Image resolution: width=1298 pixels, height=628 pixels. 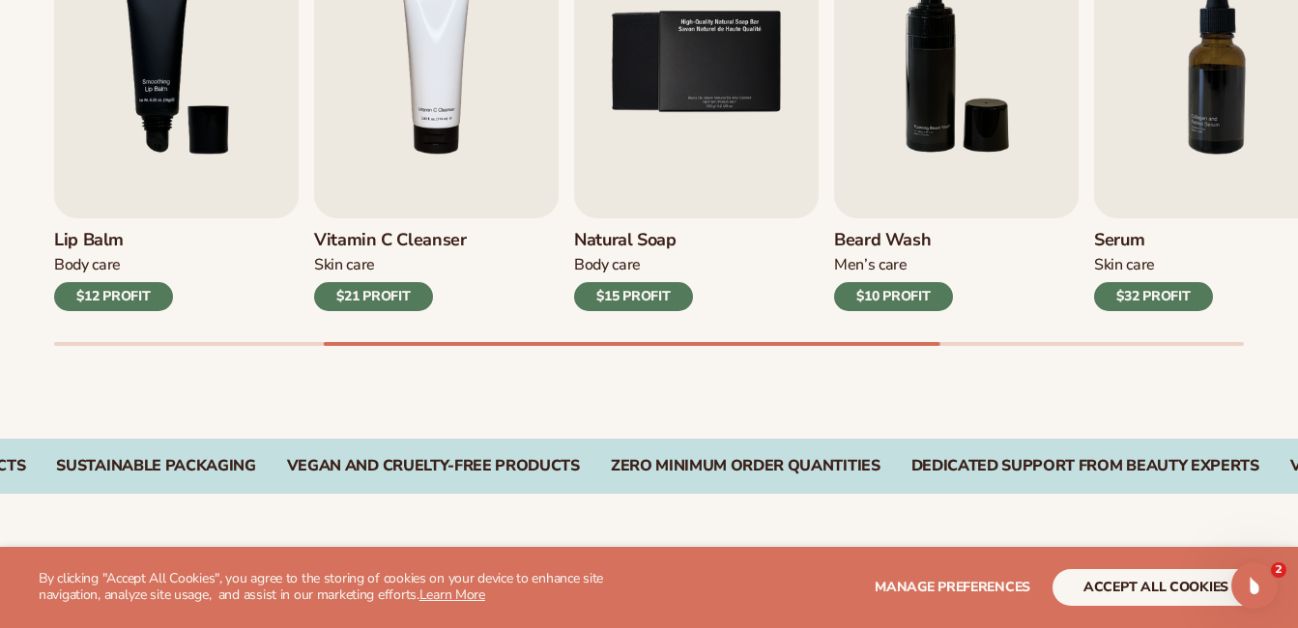 I want to click on h3: Lip Balm, so click(x=113, y=241).